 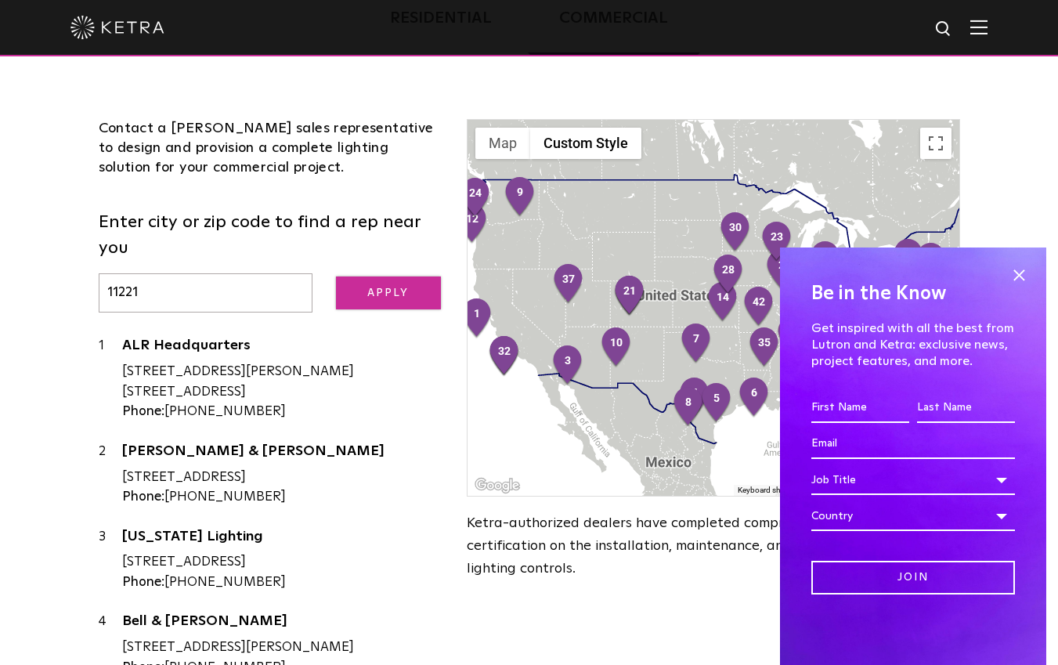 I want to click on label: Enter city or zip code to find a rep near you, so click(x=271, y=236).